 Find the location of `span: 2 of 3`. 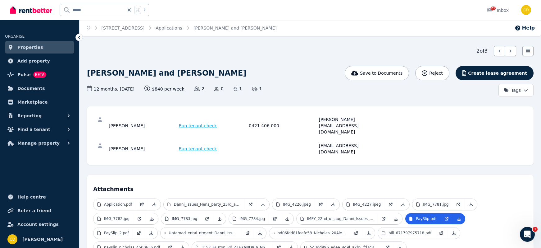

span: 2 of 3 is located at coordinates (482, 51).